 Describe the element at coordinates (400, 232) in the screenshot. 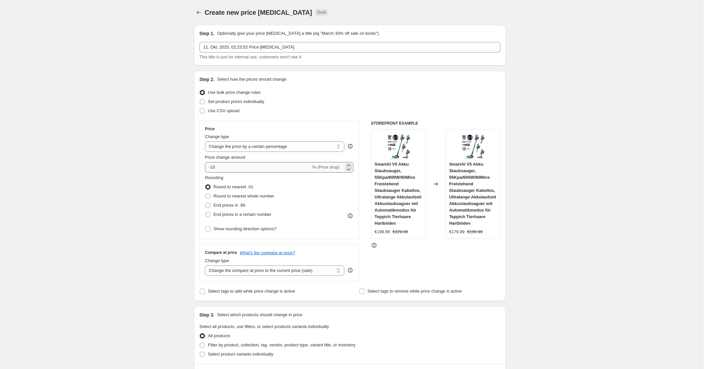

I see `strike: €229.99` at that location.